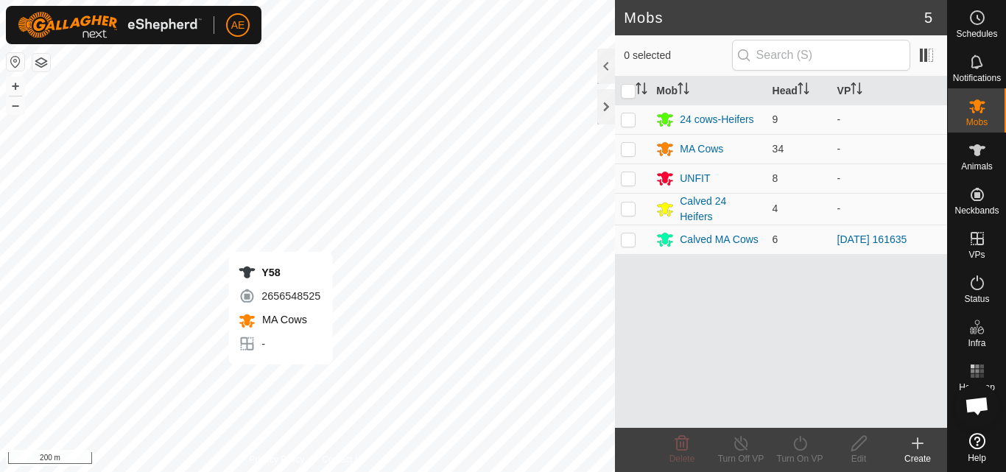 Image resolution: width=1006 pixels, height=472 pixels. Describe the element at coordinates (976, 211) in the screenshot. I see `span: Neckbands` at that location.